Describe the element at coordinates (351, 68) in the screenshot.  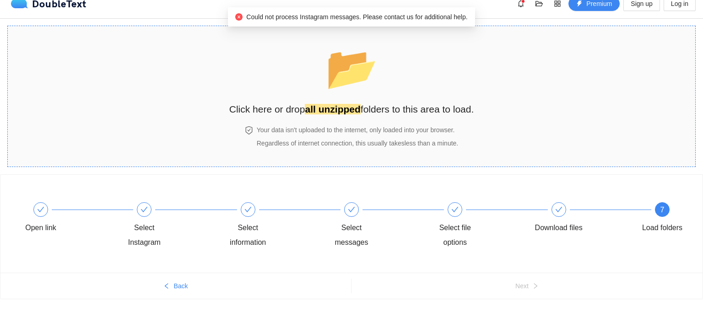
I see `span: folder` at that location.